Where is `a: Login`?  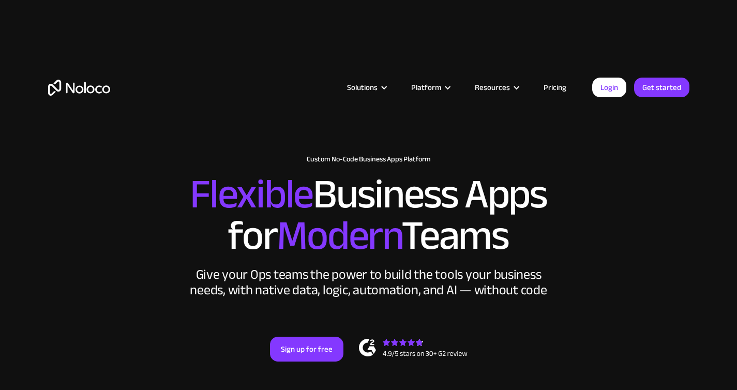 a: Login is located at coordinates (609, 87).